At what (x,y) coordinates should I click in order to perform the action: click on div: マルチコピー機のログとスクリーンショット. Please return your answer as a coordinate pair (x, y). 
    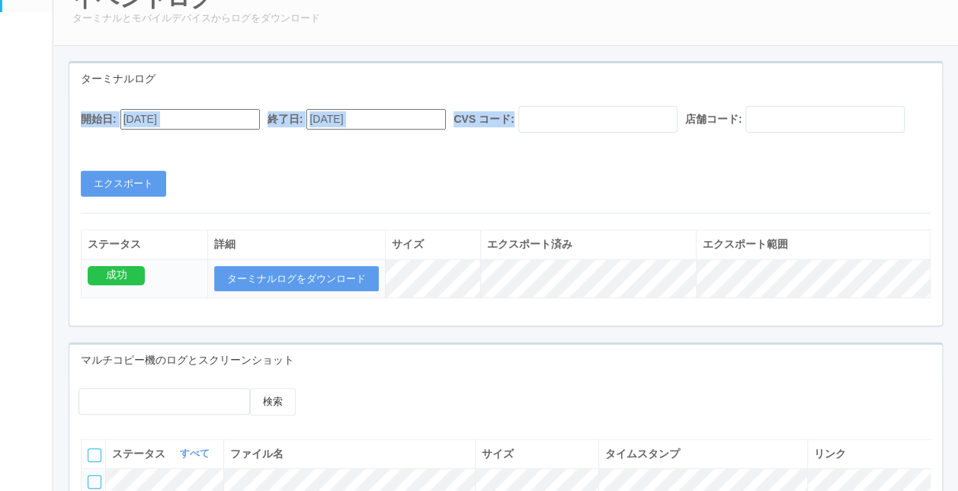
    Looking at the image, I should click on (505, 360).